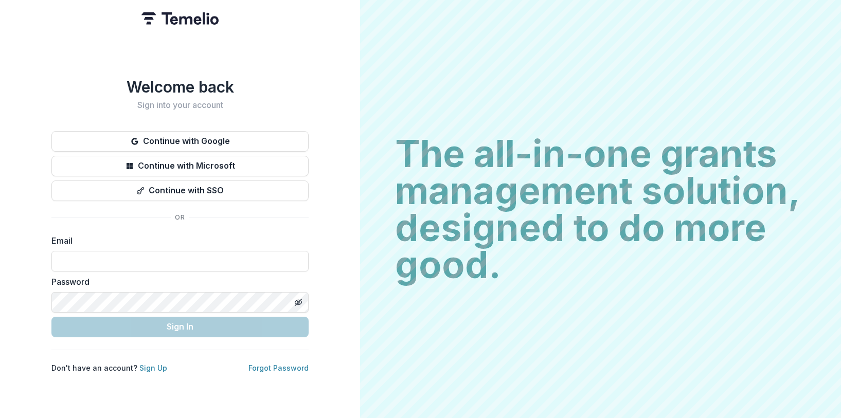  Describe the element at coordinates (180, 166) in the screenshot. I see `button: Continue with Microsoft` at that location.